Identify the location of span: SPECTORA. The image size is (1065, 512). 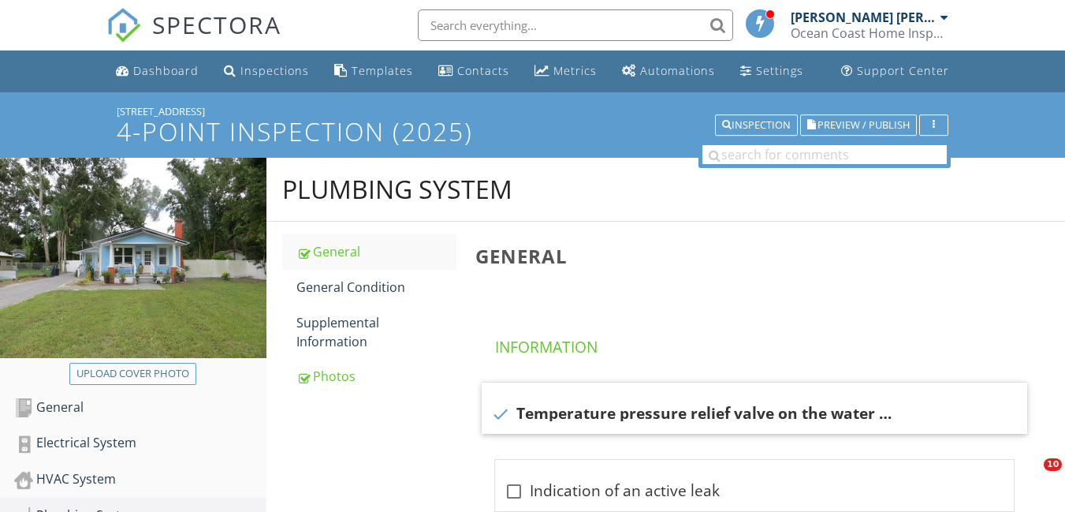
(217, 24).